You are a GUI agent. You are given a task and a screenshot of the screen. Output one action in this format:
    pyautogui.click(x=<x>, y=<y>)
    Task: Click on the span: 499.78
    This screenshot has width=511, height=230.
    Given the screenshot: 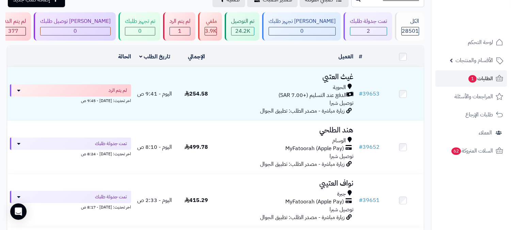 What is the action you would take?
    pyautogui.click(x=196, y=147)
    